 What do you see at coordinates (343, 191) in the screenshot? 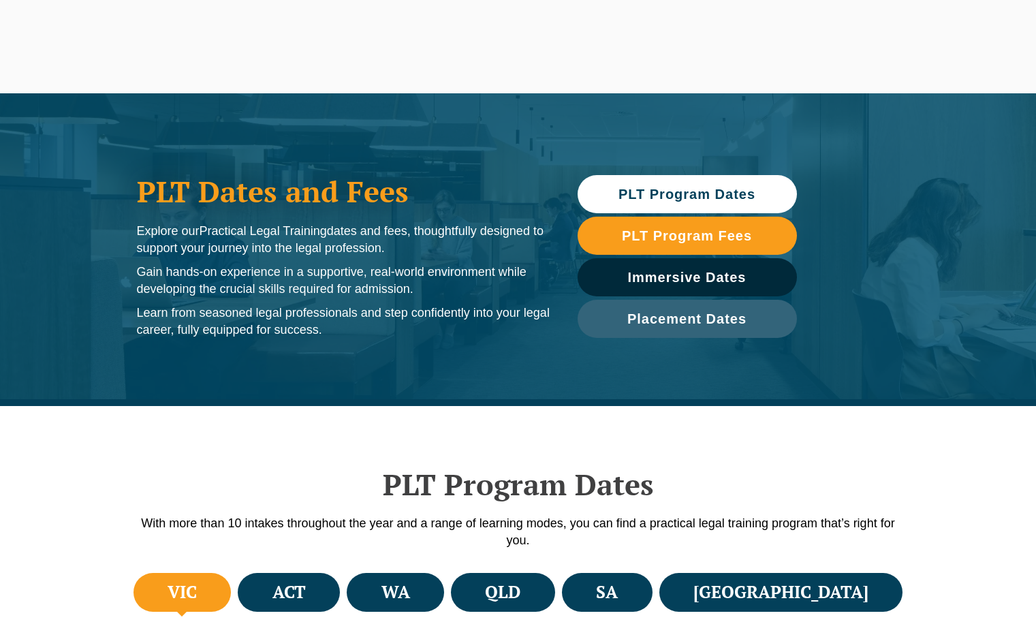
I see `h1: PLT Dates and Fees` at bounding box center [343, 191].